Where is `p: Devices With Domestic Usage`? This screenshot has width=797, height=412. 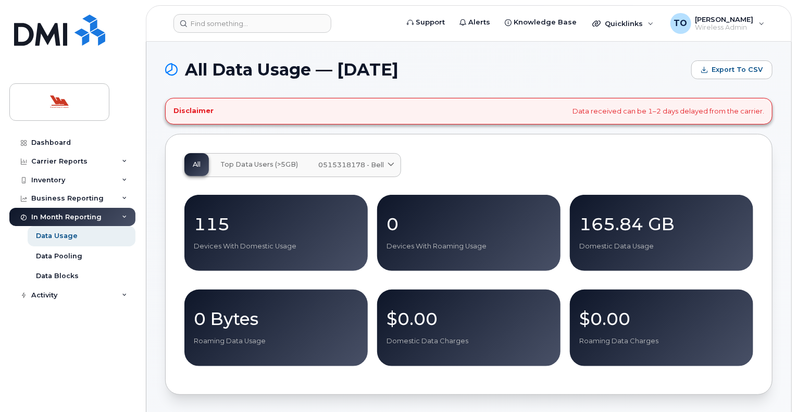 p: Devices With Domestic Usage is located at coordinates (276, 246).